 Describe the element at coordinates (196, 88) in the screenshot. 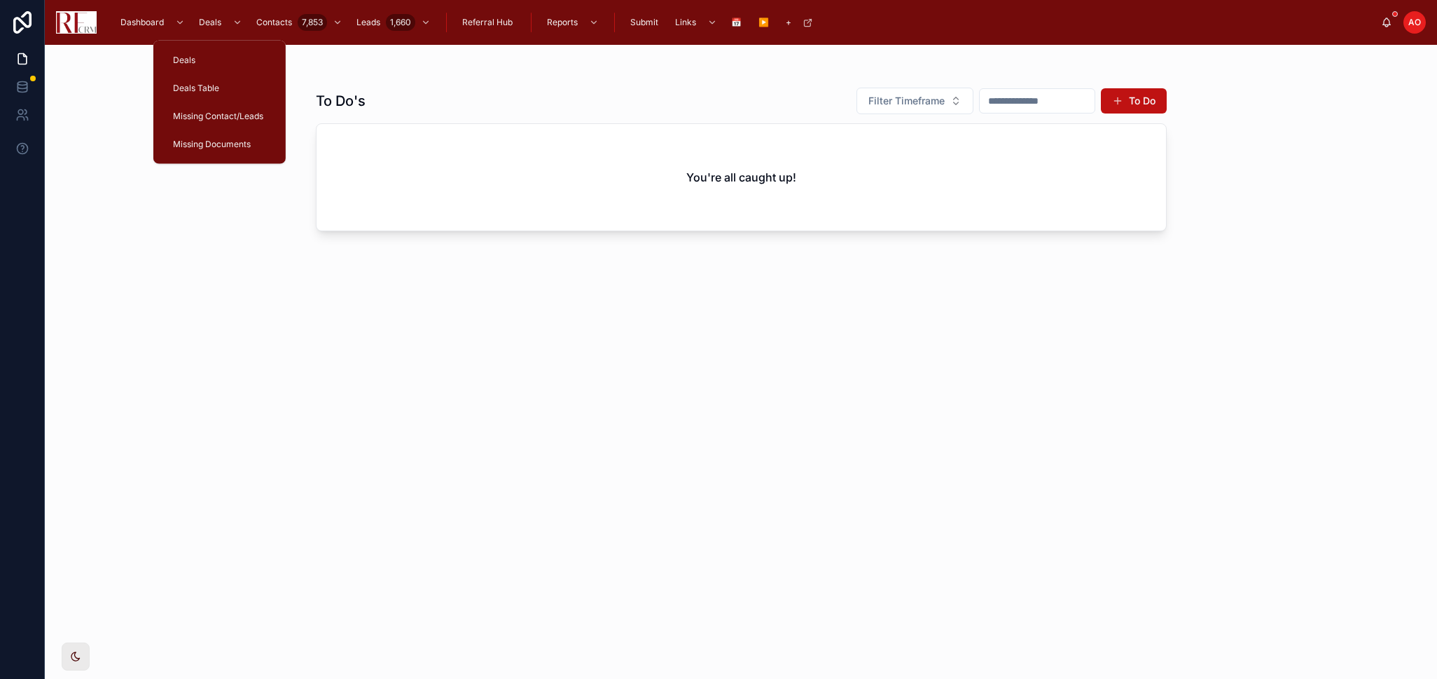

I see `span: Deals Table` at that location.